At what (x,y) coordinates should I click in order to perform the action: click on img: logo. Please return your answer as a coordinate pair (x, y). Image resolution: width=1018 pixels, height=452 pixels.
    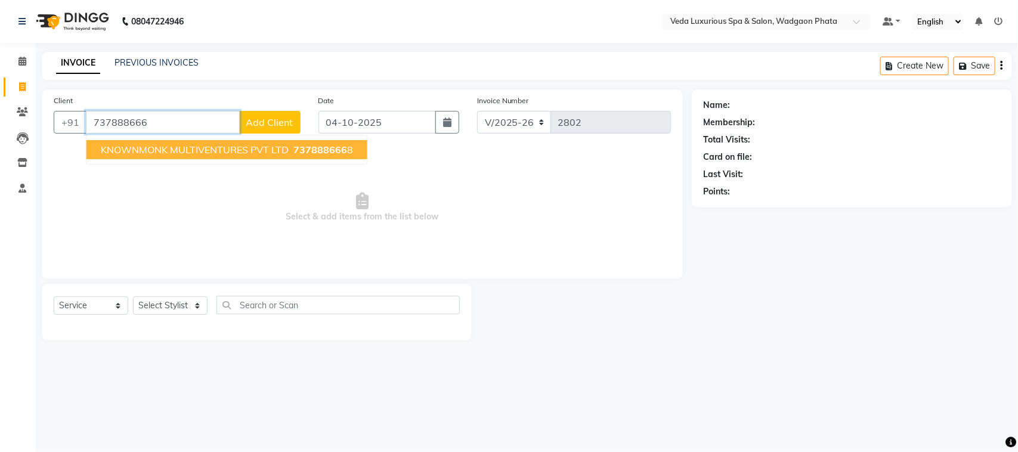
    Looking at the image, I should click on (71, 21).